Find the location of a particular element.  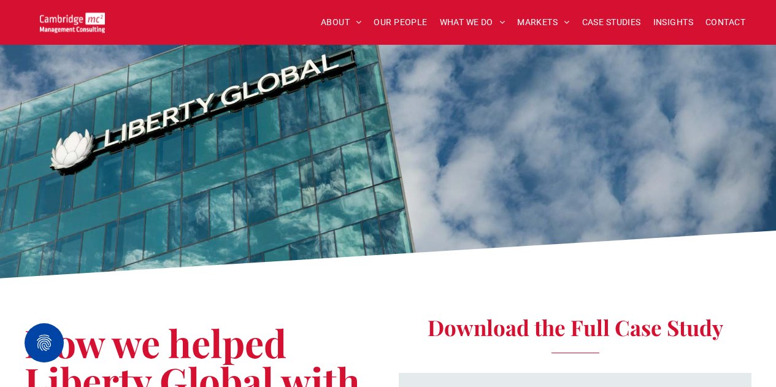

a: WHAT WE DO is located at coordinates (473, 22).